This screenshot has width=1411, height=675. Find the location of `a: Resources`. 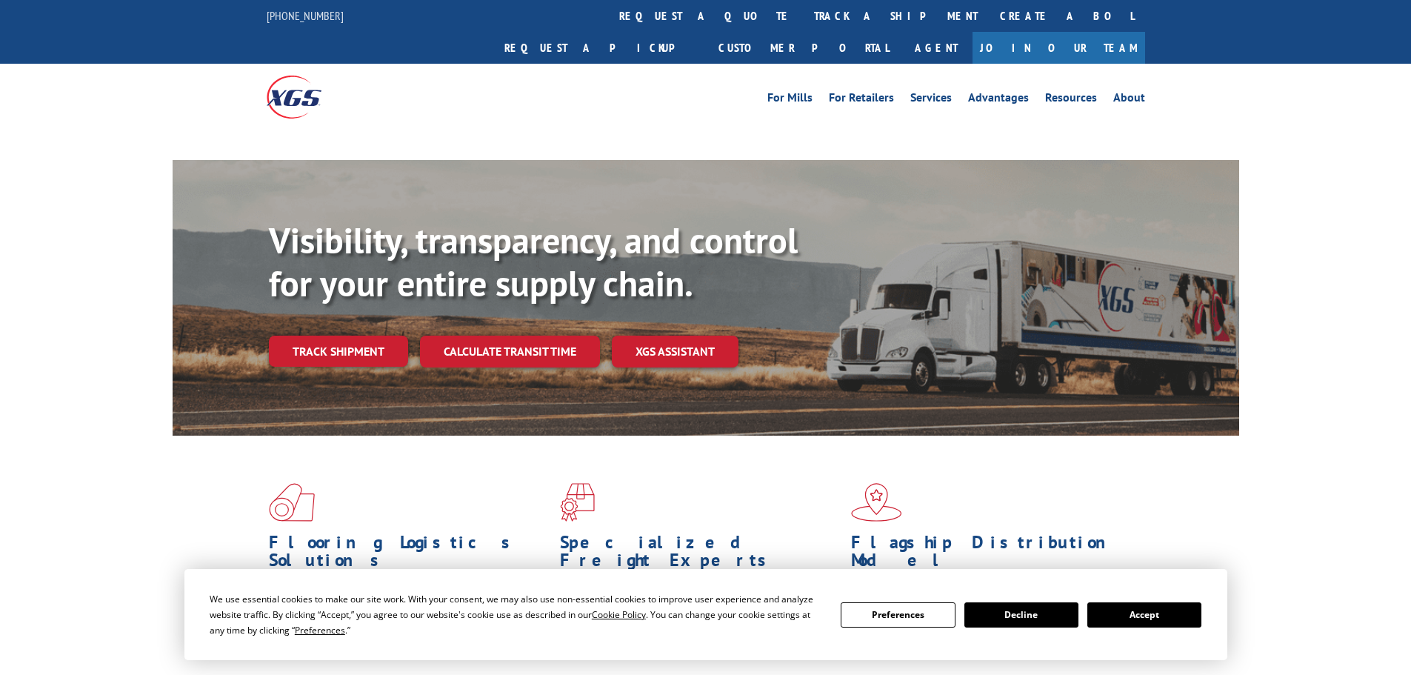

a: Resources is located at coordinates (1071, 100).